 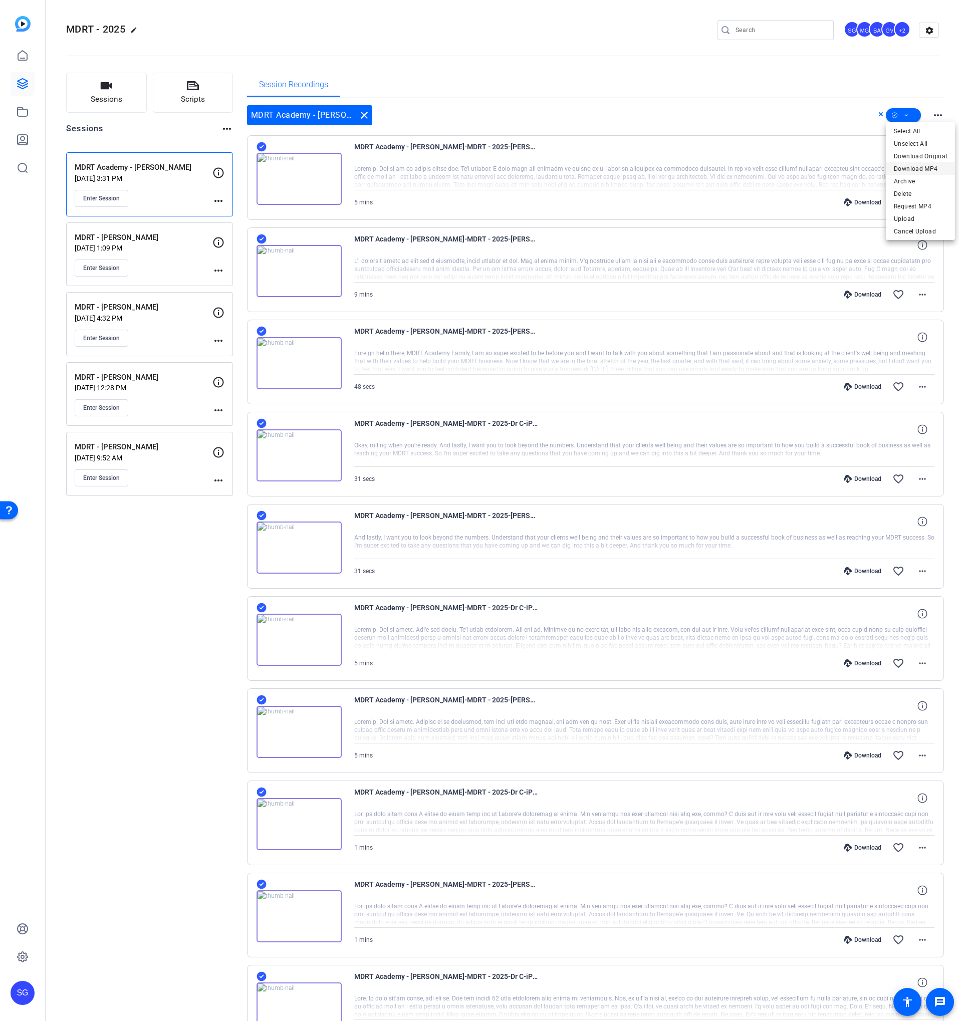 What do you see at coordinates (920, 144) in the screenshot?
I see `span: Unselect All` at bounding box center [920, 144].